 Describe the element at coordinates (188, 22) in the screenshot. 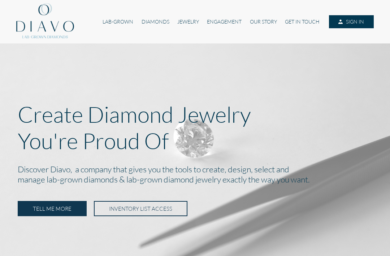

I see `a: JEWELRY` at that location.